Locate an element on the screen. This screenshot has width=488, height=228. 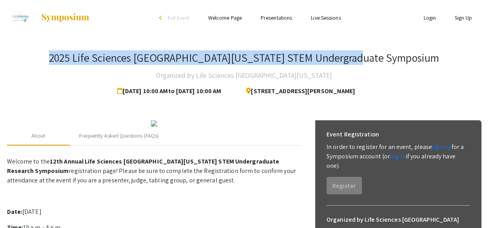
span: Exit Event is located at coordinates (178, 18).